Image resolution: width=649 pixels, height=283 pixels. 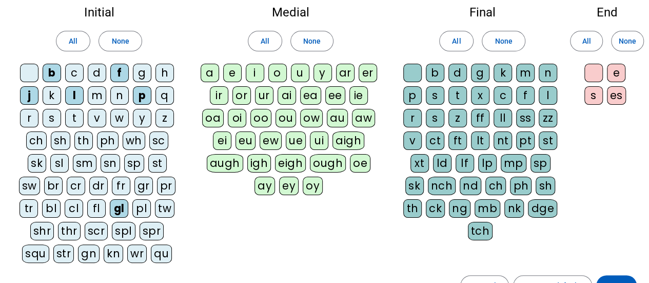 I want to click on div: aw, so click(x=363, y=118).